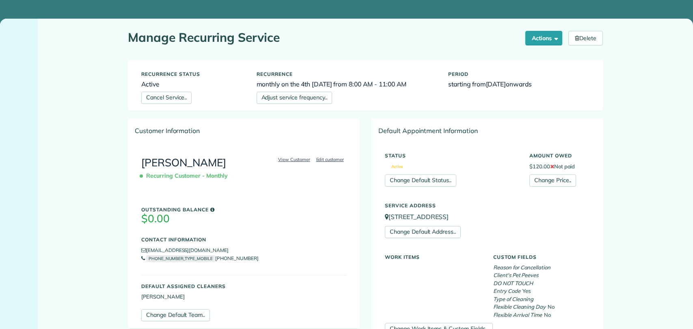 This screenshot has height=329, width=693. What do you see at coordinates (526, 291) in the screenshot?
I see `span: Yes` at bounding box center [526, 291].